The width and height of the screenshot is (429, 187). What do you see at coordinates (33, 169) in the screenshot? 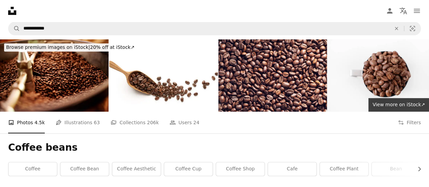
I see `a: coffee` at bounding box center [33, 169].